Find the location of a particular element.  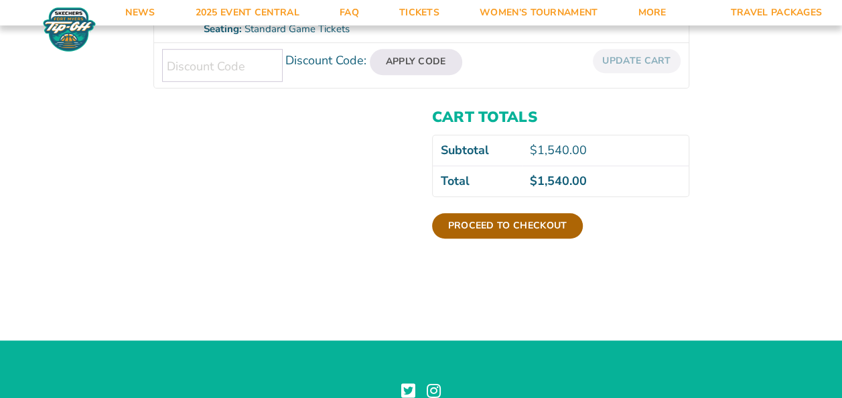

h2: Cart totals is located at coordinates (561, 117).